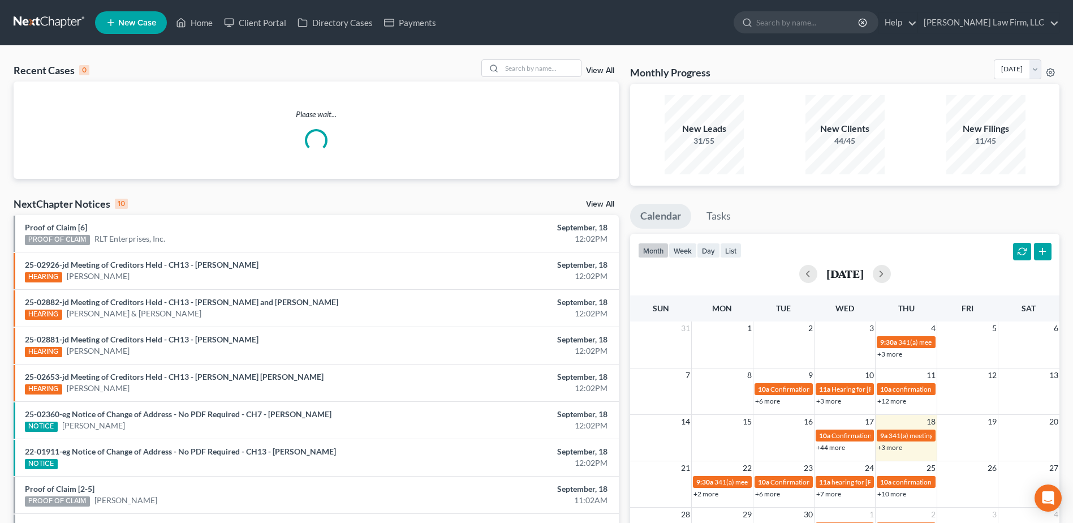 The image size is (1073, 523). I want to click on div: PROOF OF CLAIM, so click(57, 240).